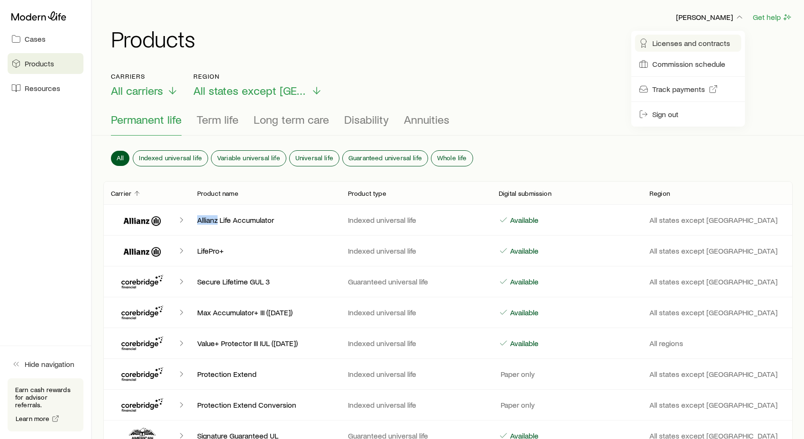 This screenshot has width=804, height=439. Describe the element at coordinates (265, 251) in the screenshot. I see `p: LifePro+` at that location.